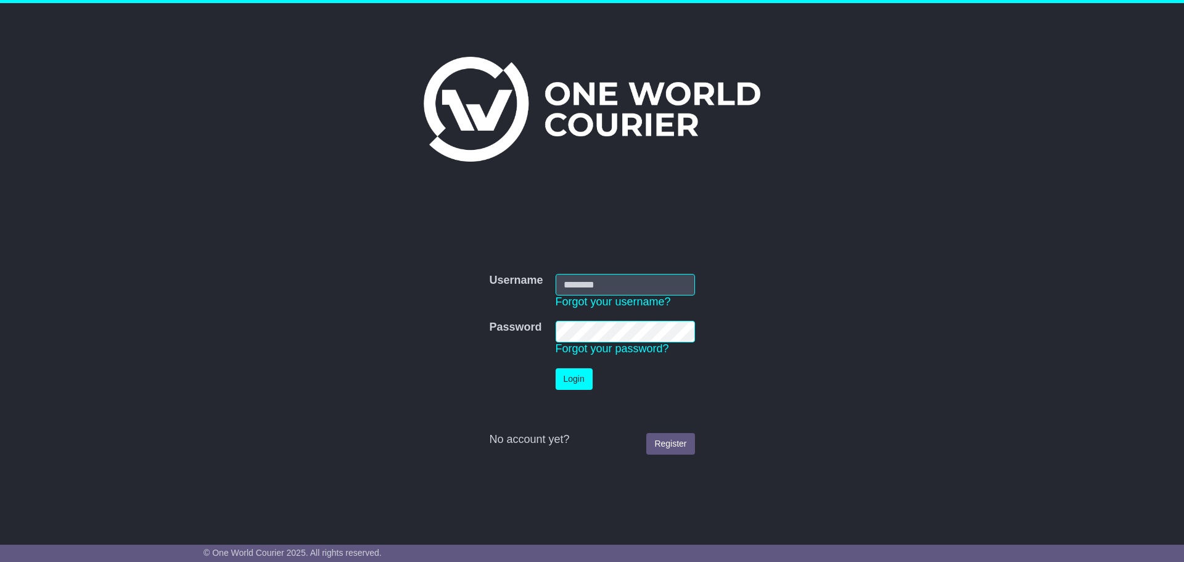  What do you see at coordinates (292, 553) in the screenshot?
I see `span: © One World Courier 2025. All rights reserved.` at bounding box center [292, 553].